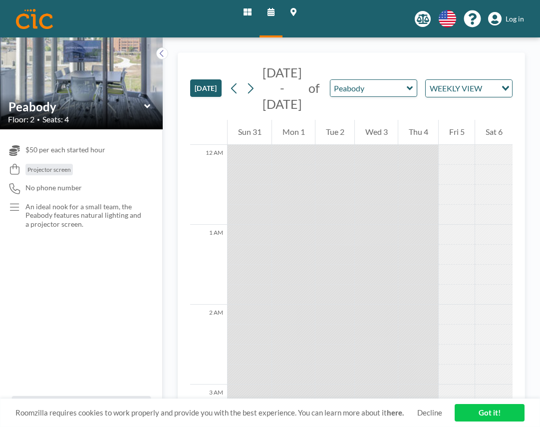 Image resolution: width=540 pixels, height=427 pixels. What do you see at coordinates (469, 88) in the screenshot?
I see `div: Search for option` at bounding box center [469, 88].